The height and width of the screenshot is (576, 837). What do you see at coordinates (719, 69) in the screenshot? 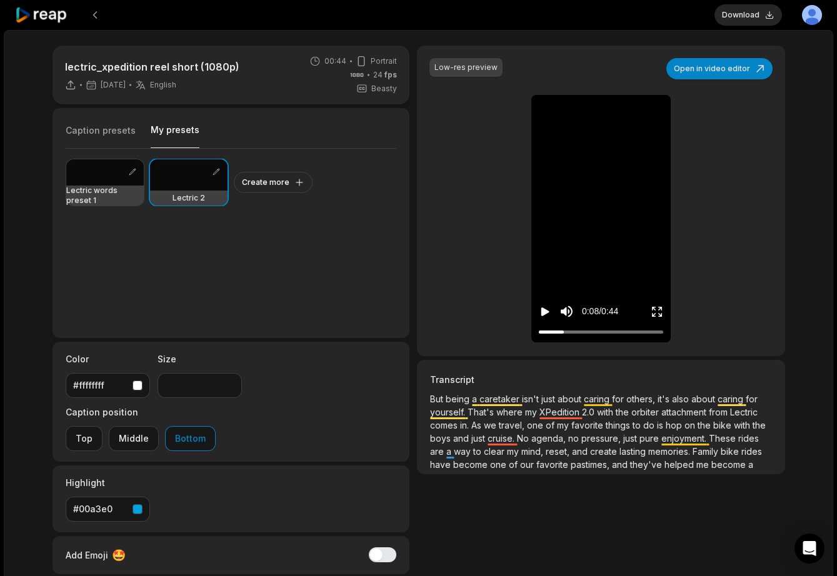
I see `button: Open in video editor` at bounding box center [719, 69].